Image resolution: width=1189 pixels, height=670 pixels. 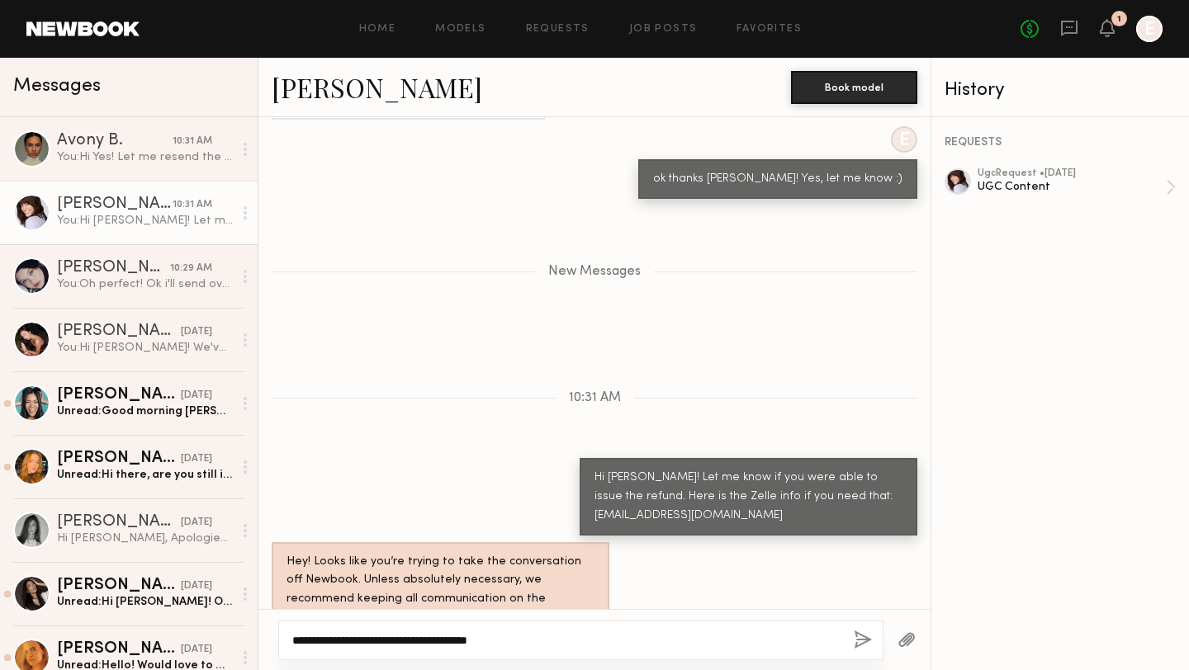 What do you see at coordinates (57, 86) in the screenshot?
I see `span: Messages` at bounding box center [57, 86].